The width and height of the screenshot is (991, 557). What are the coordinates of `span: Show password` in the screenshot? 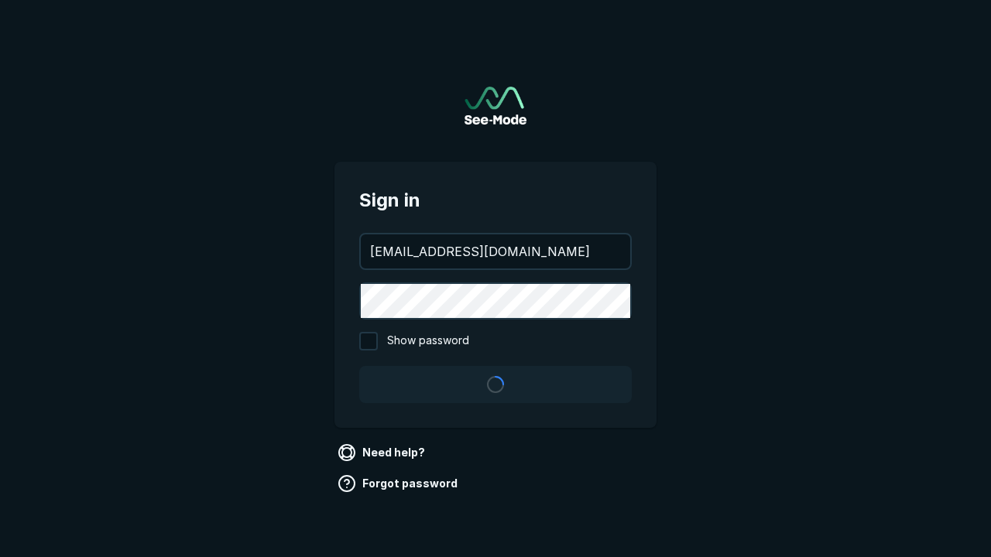 It's located at (428, 341).